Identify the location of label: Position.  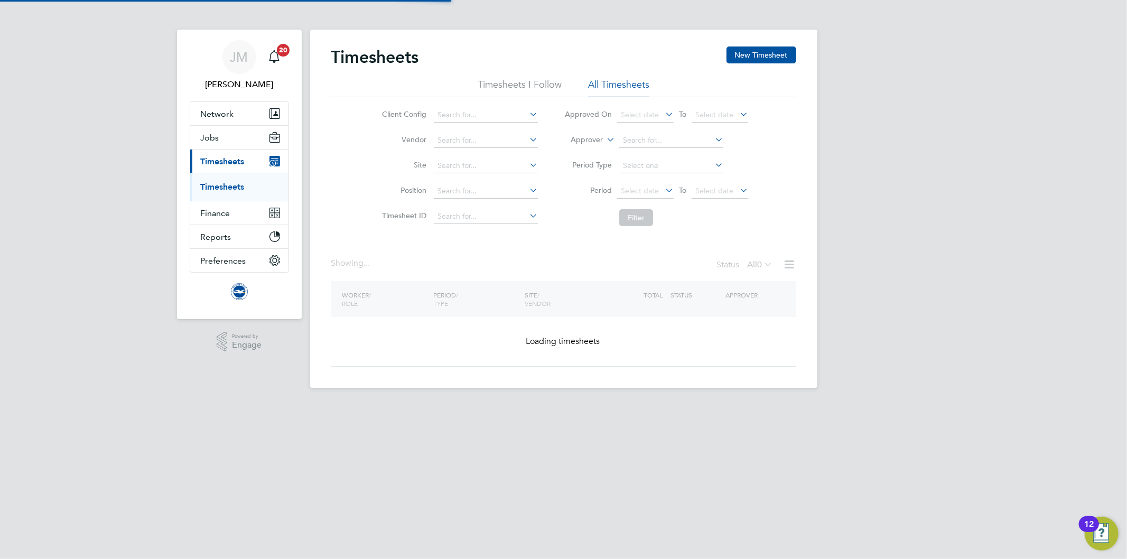
(403, 190).